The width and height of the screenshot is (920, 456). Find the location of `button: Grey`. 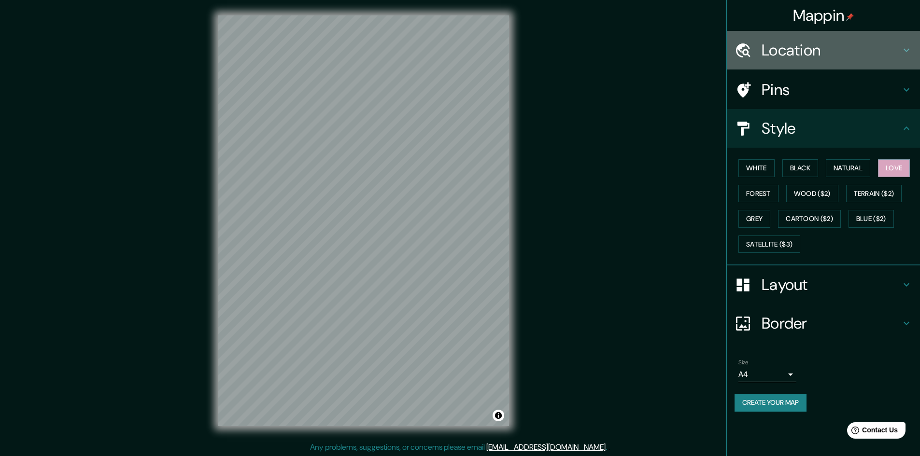

button: Grey is located at coordinates (754, 219).